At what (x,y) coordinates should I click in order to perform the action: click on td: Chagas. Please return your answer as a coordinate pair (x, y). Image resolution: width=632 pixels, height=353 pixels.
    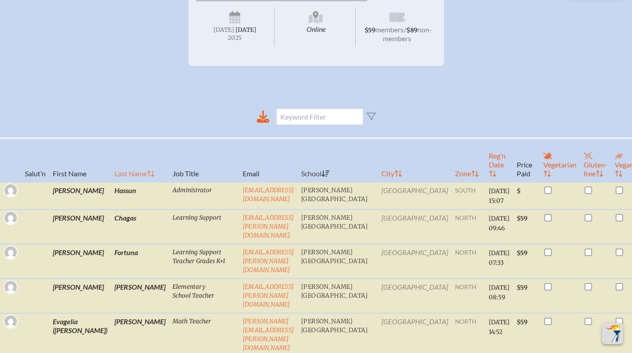
    Looking at the image, I should click on (140, 227).